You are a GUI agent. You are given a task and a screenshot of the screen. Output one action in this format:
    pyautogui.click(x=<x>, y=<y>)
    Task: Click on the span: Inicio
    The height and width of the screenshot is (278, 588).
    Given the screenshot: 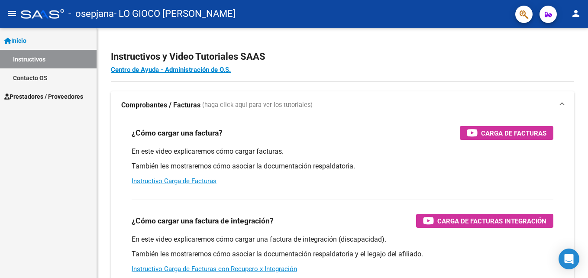 What is the action you would take?
    pyautogui.click(x=15, y=41)
    